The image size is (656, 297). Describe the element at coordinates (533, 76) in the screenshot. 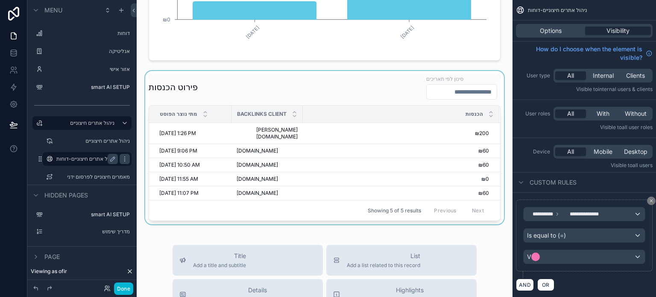

I see `label: User type` at that location.